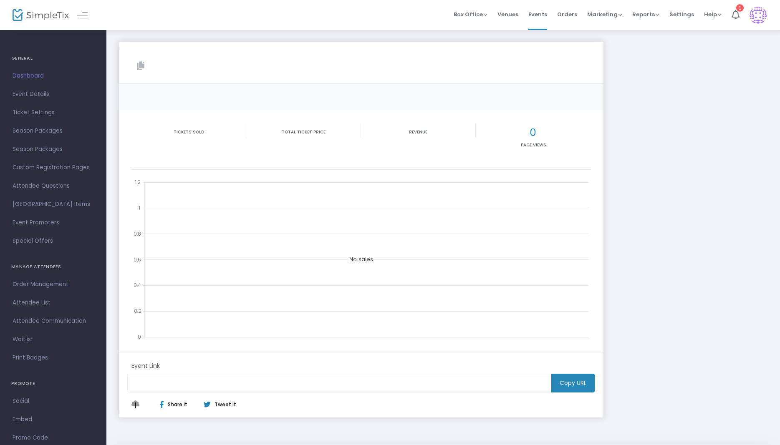 This screenshot has height=445, width=780. Describe the element at coordinates (53, 420) in the screenshot. I see `span: Embed` at that location.